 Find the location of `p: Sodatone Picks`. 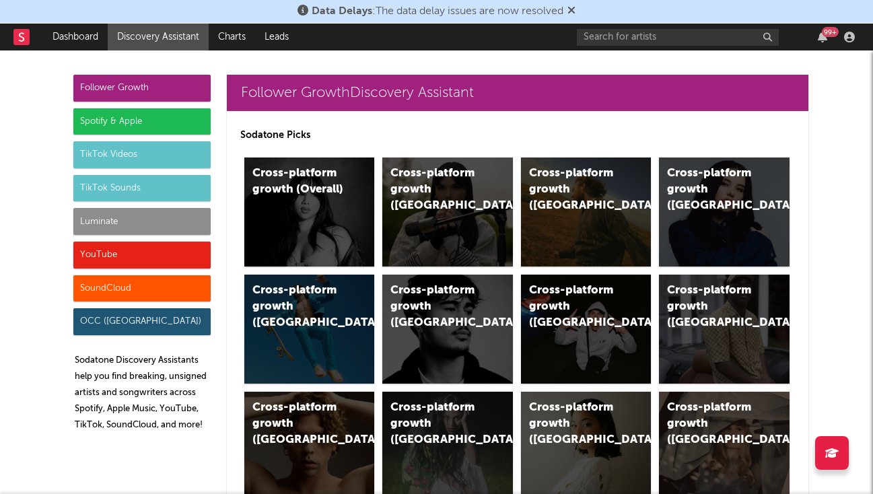

p: Sodatone Picks is located at coordinates (517, 135).